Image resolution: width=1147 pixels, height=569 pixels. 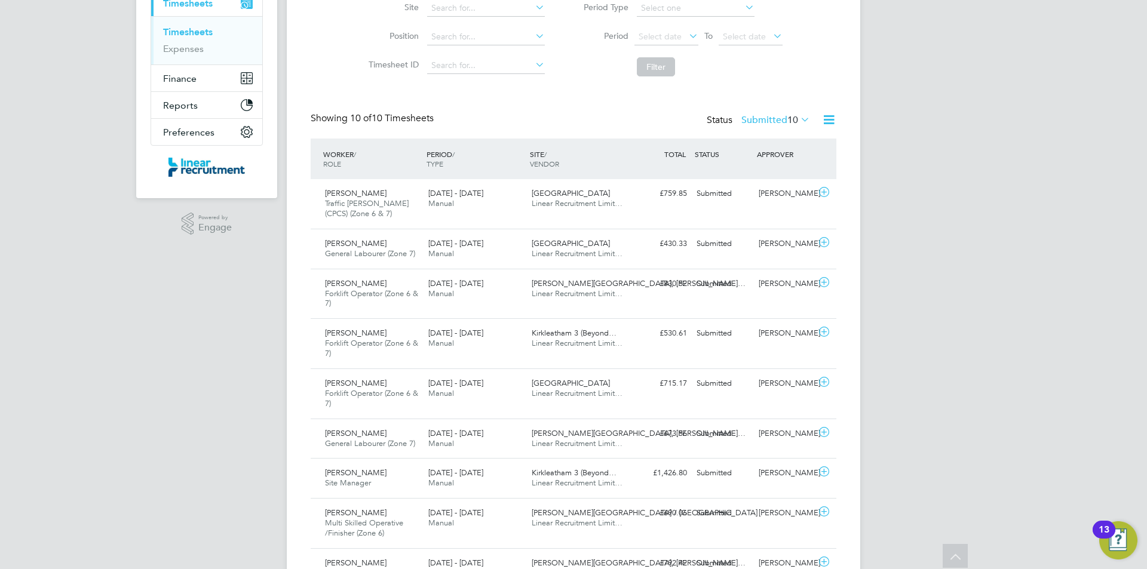 I want to click on a: Expenses, so click(x=183, y=48).